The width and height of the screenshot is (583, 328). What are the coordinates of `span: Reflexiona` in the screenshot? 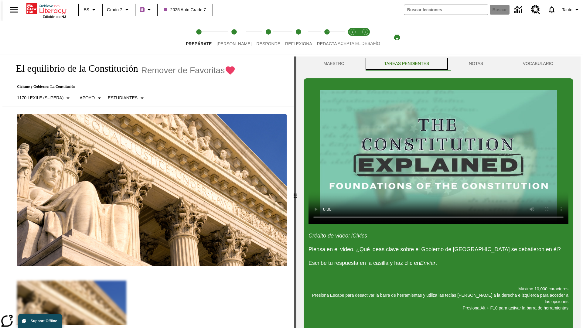 It's located at (298, 44).